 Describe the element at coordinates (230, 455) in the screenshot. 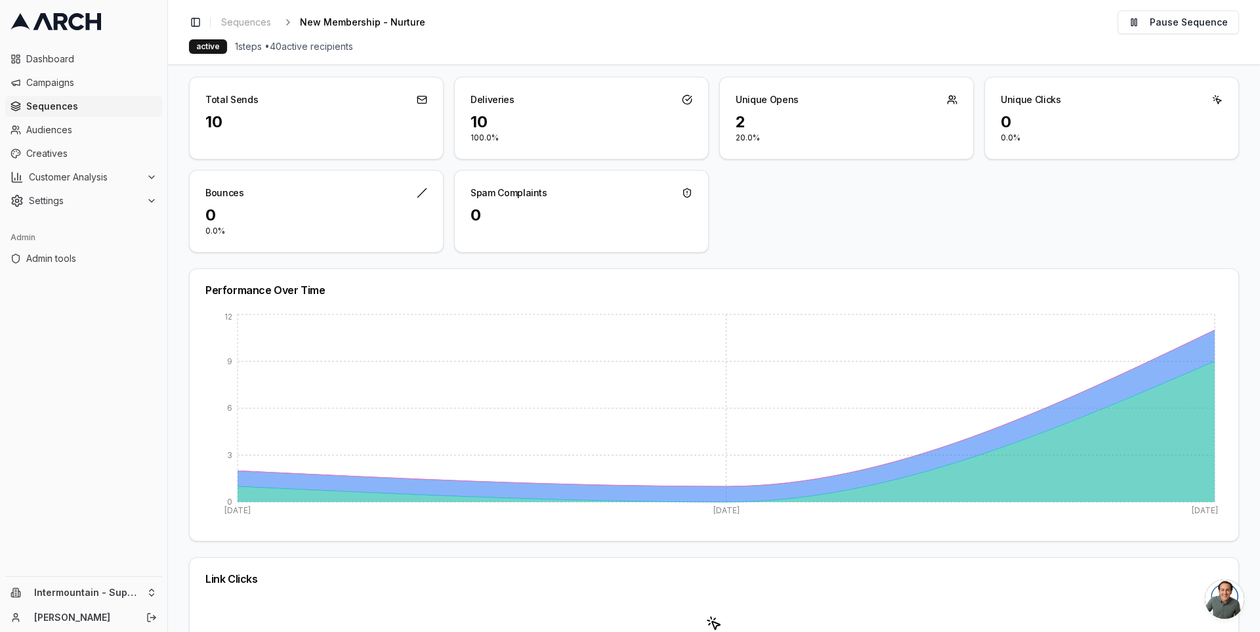

I see `tspan: 3` at that location.